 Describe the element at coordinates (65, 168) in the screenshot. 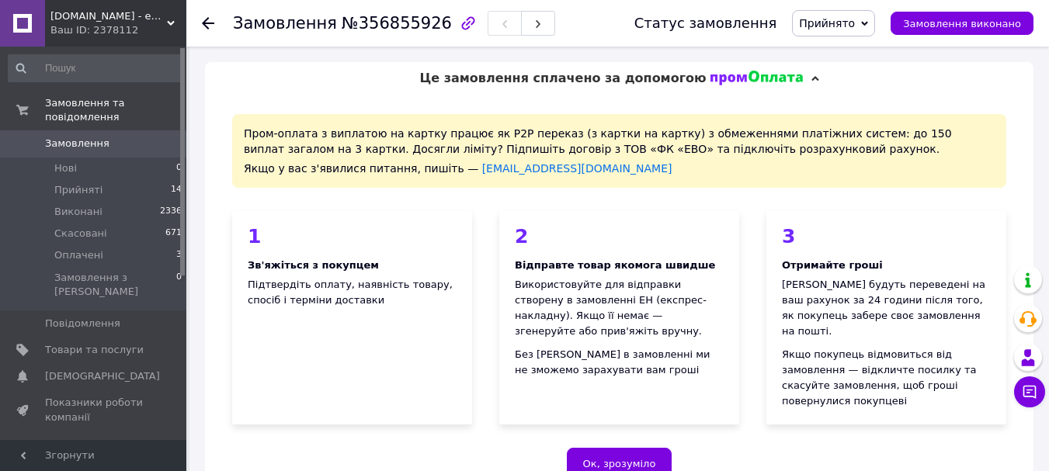

I see `span: Нові` at that location.